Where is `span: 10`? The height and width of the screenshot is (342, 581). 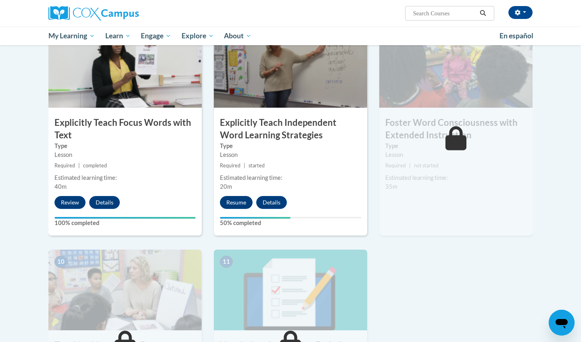 span: 10 is located at coordinates (61, 262).